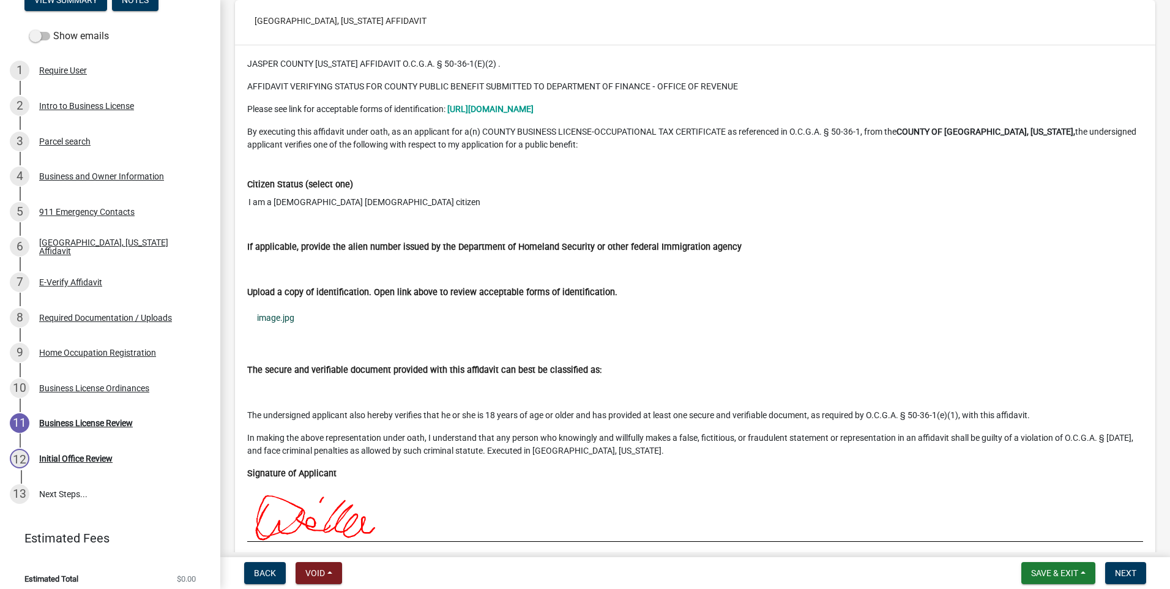 Image resolution: width=1170 pixels, height=589 pixels. What do you see at coordinates (20, 423) in the screenshot?
I see `div: 11` at bounding box center [20, 423].